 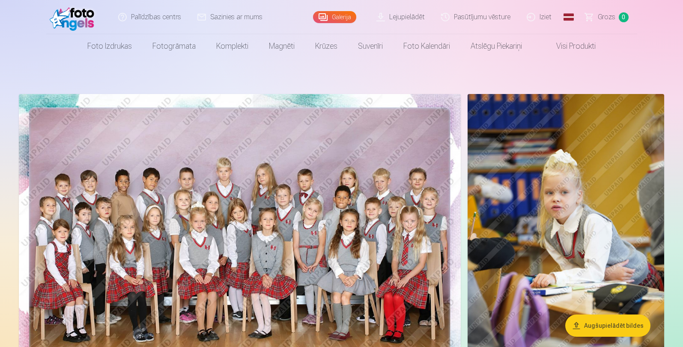 I want to click on button: Augšupielādēt bildes, so click(x=607, y=326).